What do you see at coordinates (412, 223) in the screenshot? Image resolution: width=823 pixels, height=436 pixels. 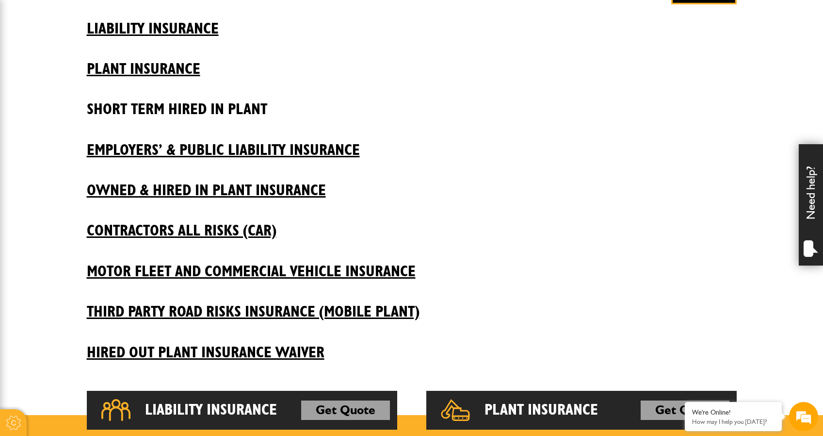 I see `a: Contractors All Risks (CAR)` at bounding box center [412, 223].